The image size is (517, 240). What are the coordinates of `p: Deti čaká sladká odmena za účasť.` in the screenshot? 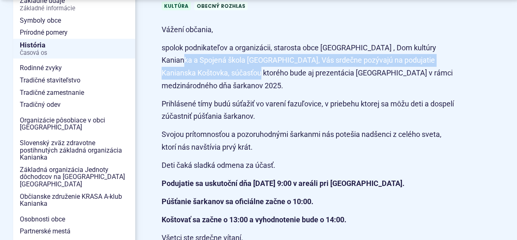 It's located at (308, 165).